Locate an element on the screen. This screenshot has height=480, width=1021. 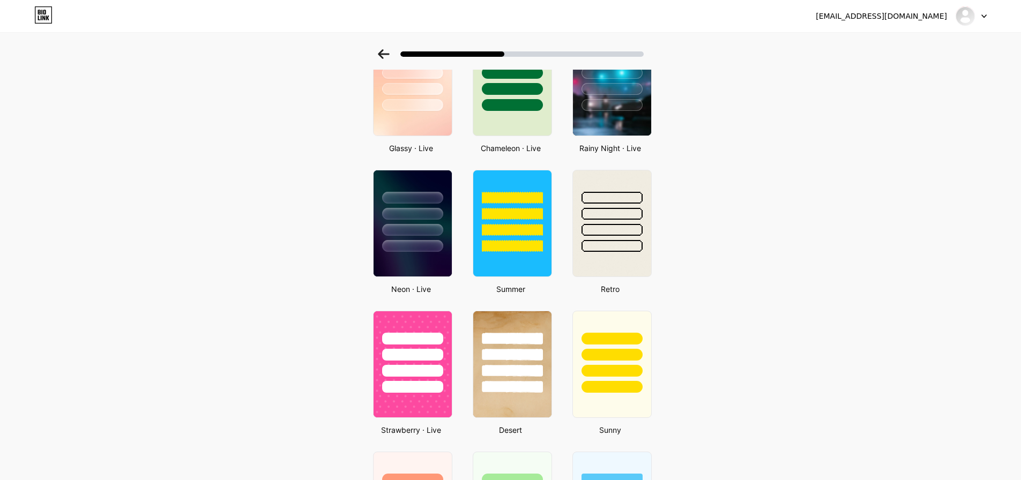
div: Sunny is located at coordinates (611, 430).